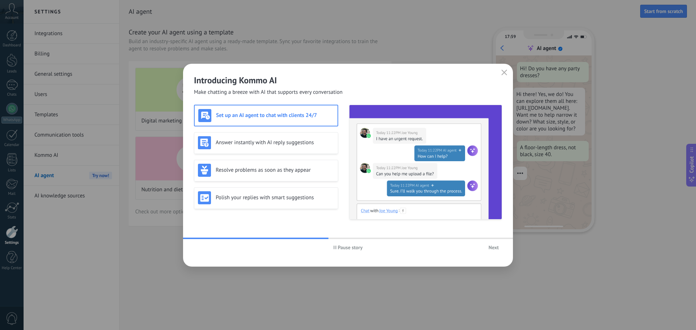  What do you see at coordinates (494, 248) in the screenshot?
I see `button: Next` at bounding box center [494, 248].